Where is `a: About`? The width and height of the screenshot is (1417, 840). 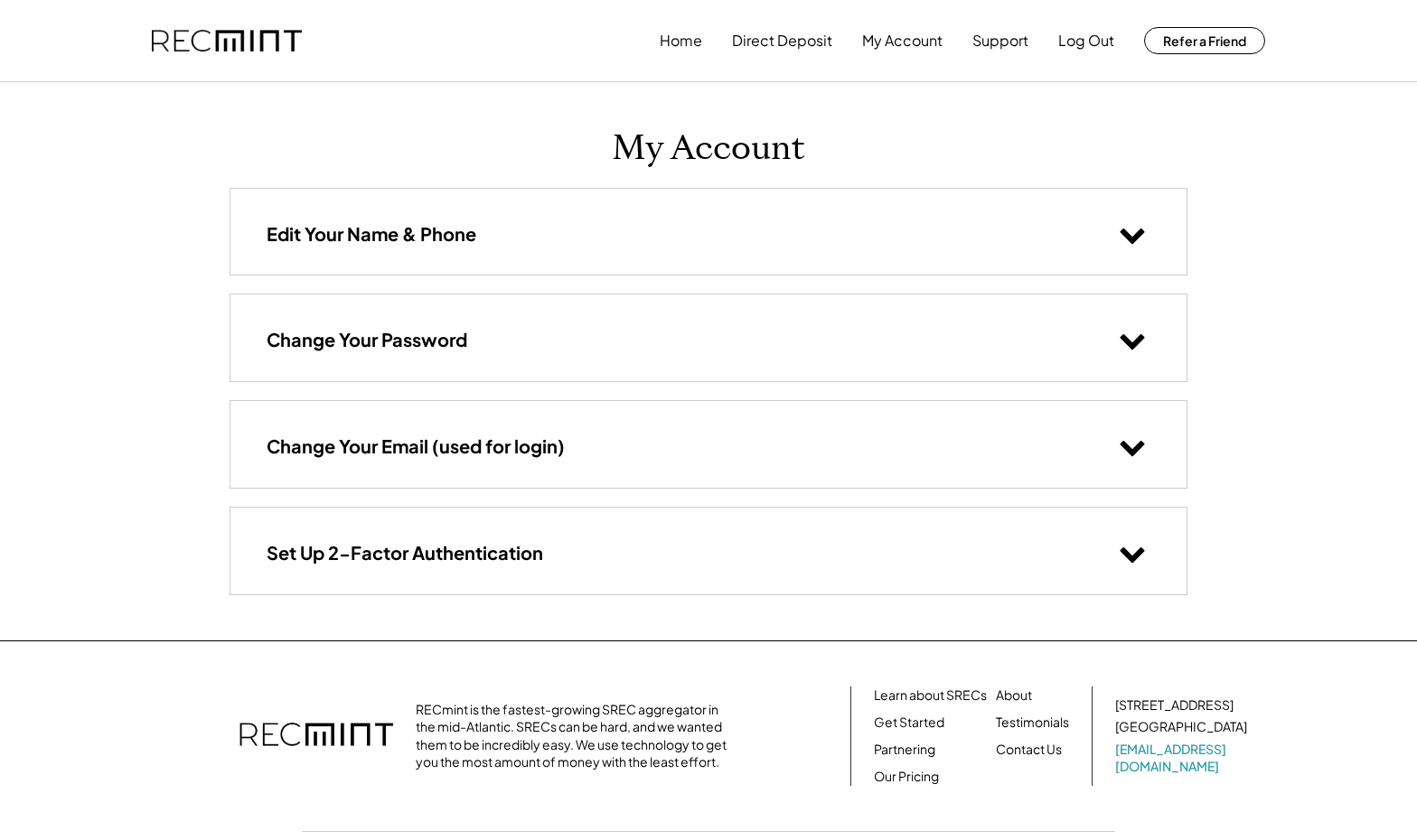
a: About is located at coordinates (1014, 695).